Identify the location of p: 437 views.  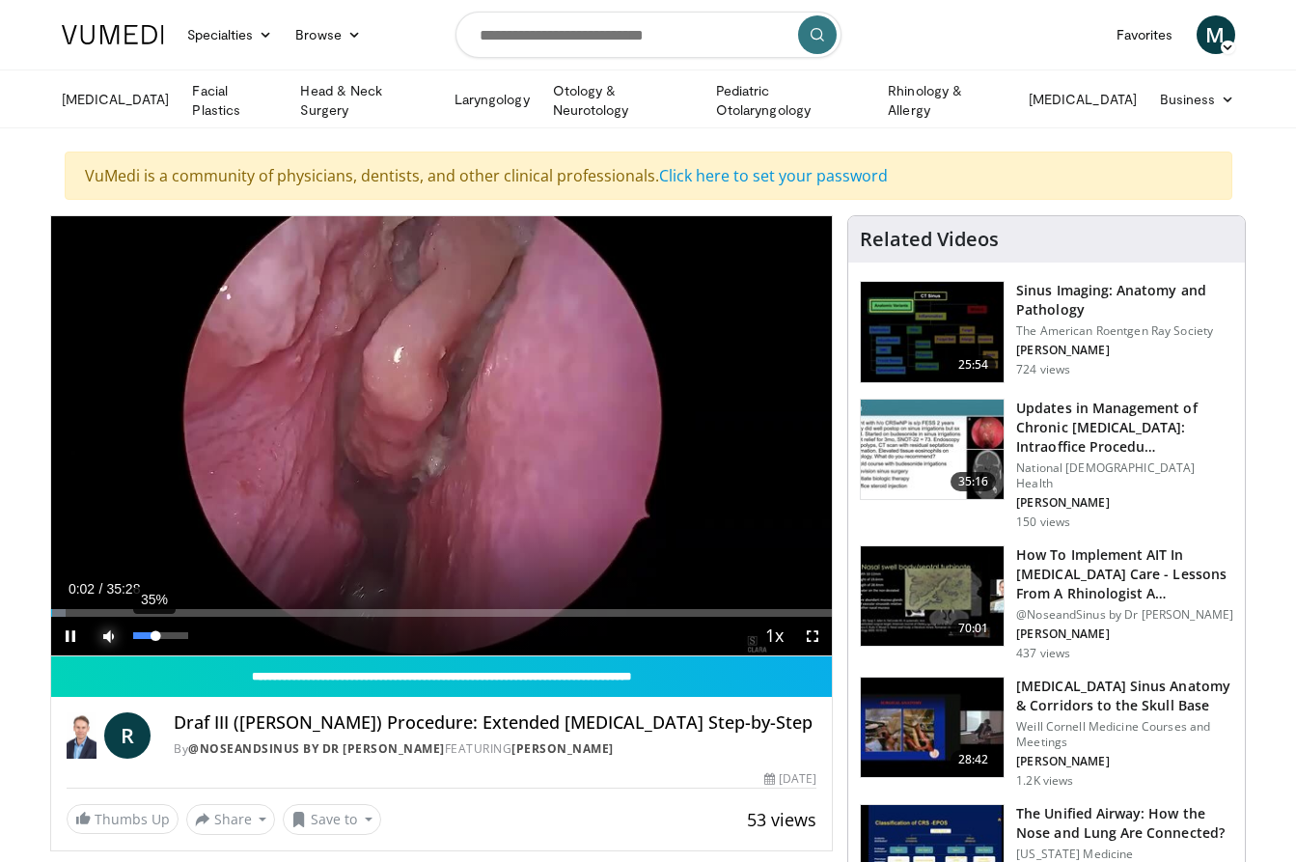
(1043, 653).